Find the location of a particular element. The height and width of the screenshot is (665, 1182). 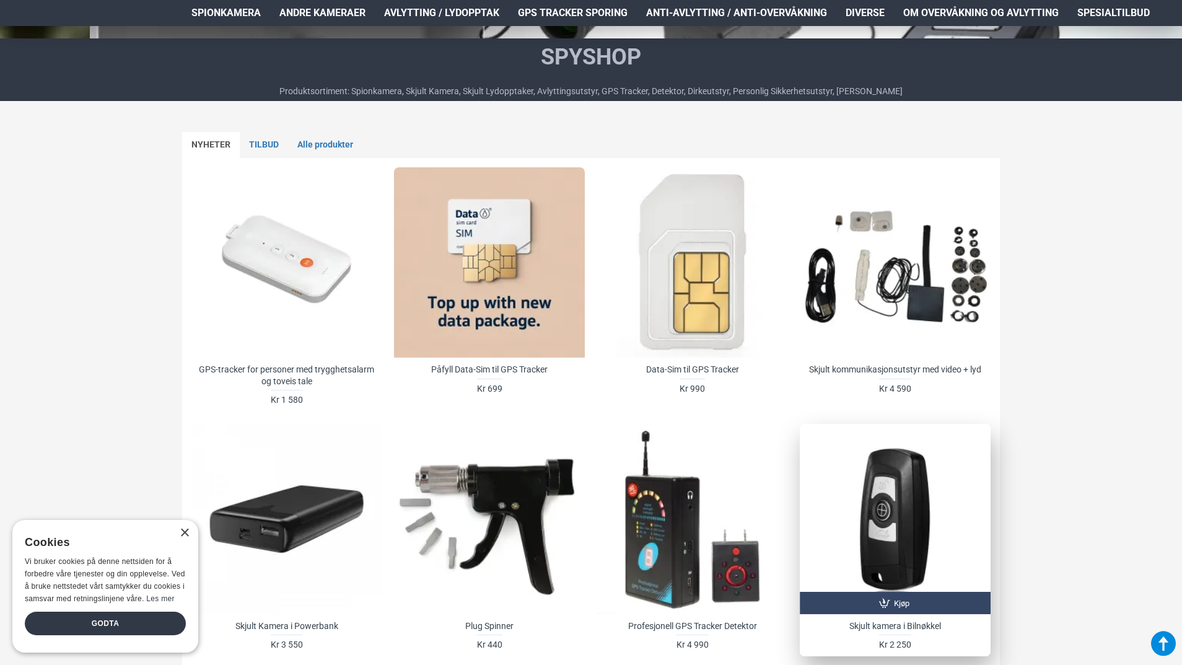

h1: SpyShop is located at coordinates (591, 57).